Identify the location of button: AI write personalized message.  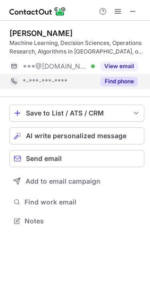
(77, 136).